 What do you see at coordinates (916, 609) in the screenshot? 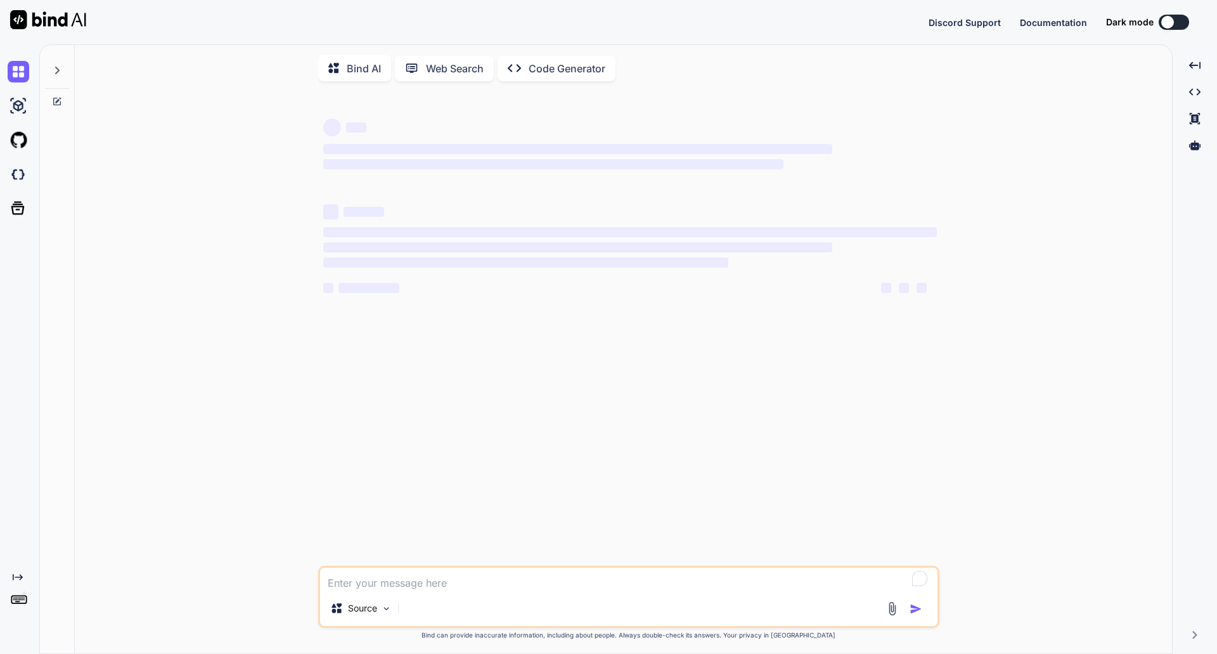
I see `img: icon` at bounding box center [916, 609].